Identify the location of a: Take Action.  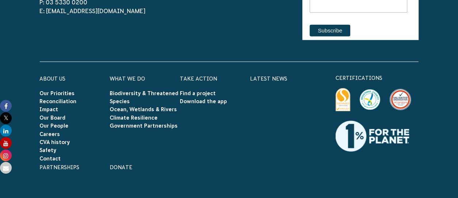
(198, 79).